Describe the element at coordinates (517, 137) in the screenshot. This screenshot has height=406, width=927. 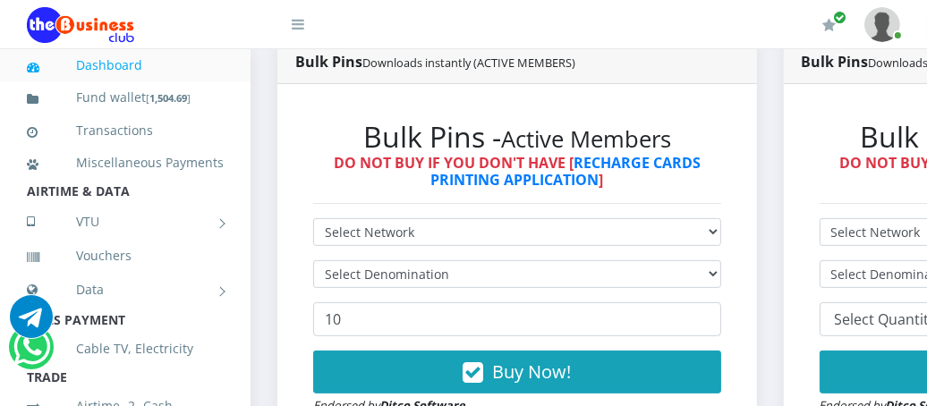
I see `h2: Bulk Pins -` at that location.